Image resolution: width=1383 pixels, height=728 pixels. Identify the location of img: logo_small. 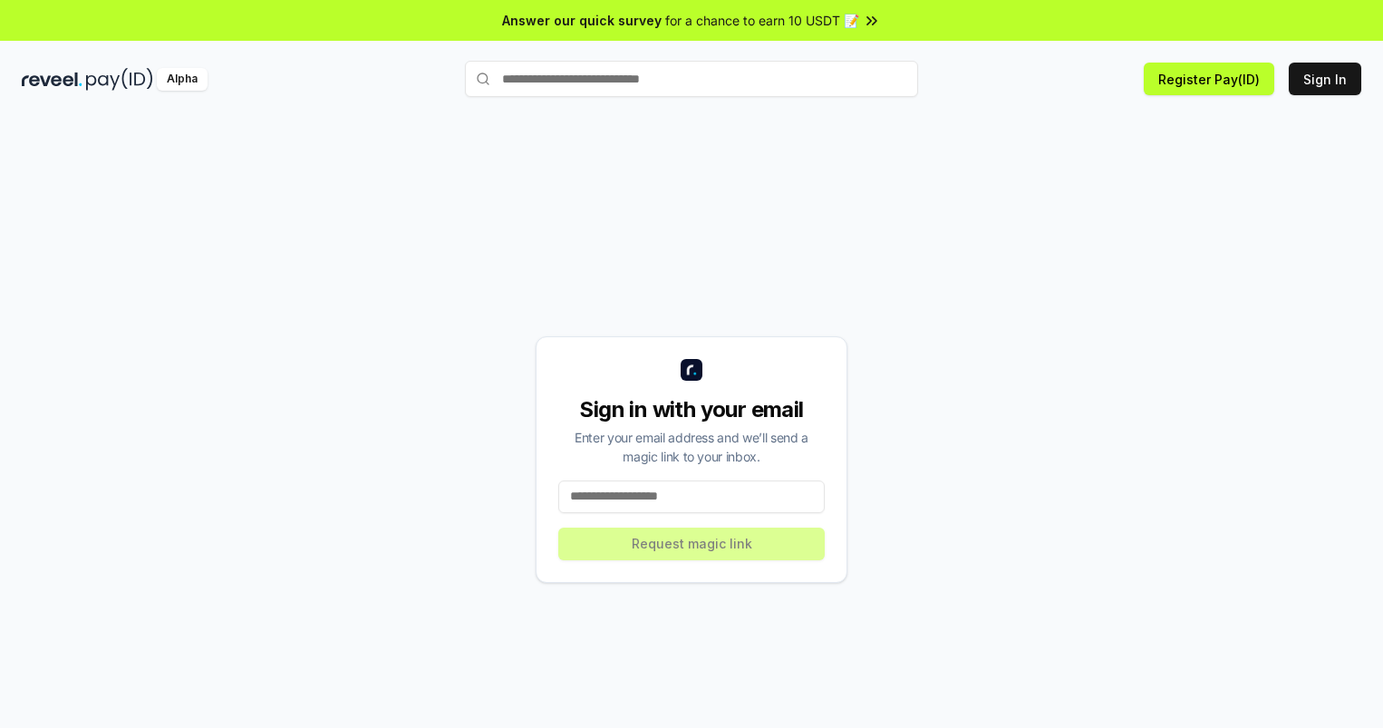
(692, 370).